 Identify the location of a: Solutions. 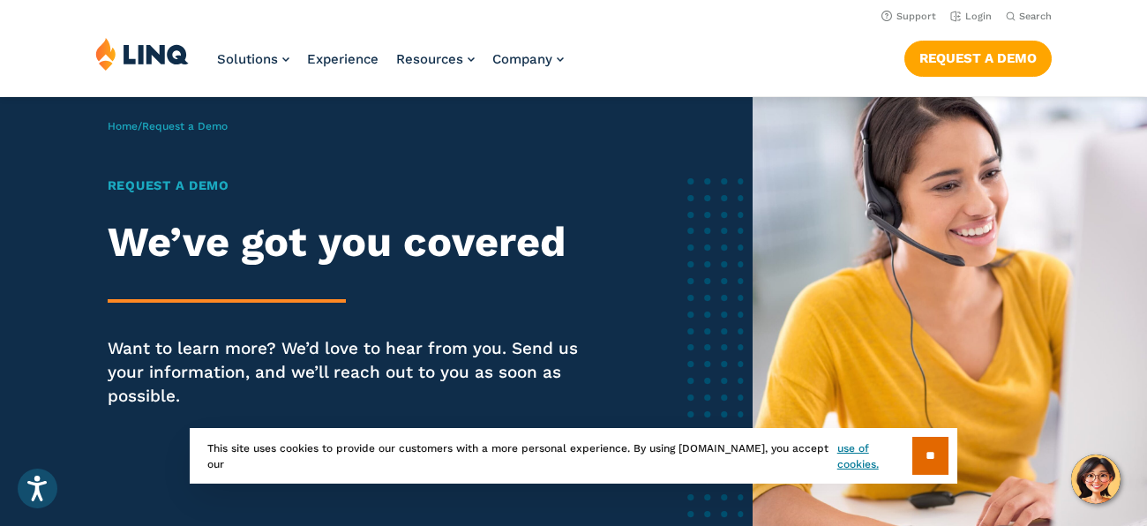
(253, 59).